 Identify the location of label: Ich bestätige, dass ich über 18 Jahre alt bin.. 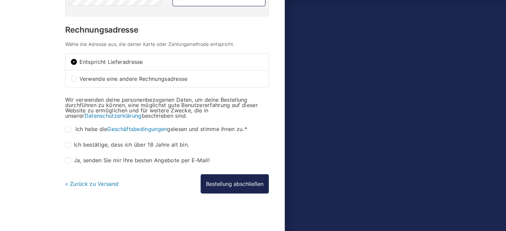
(127, 145).